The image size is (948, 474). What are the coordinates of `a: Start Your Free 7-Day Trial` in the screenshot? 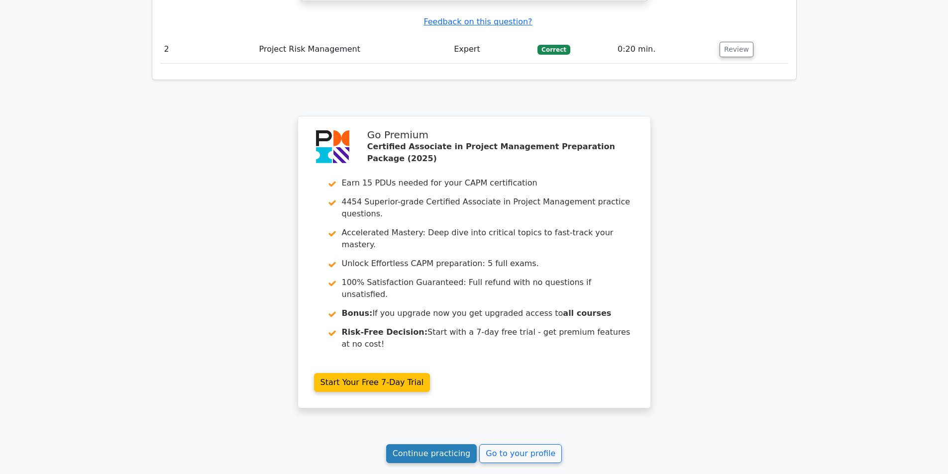 It's located at (372, 383).